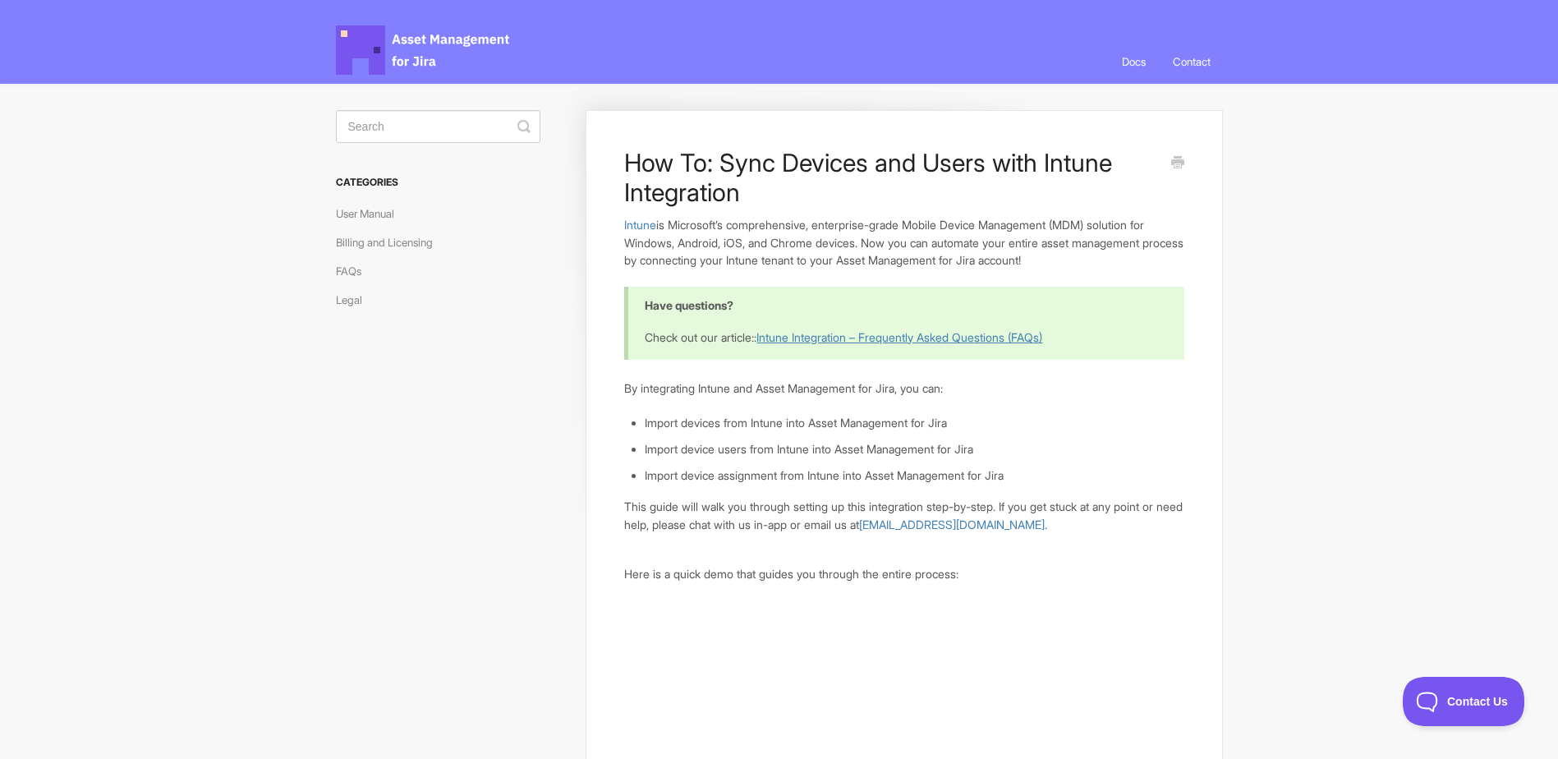 This screenshot has width=1558, height=759. I want to click on span: Asset Management for Jira Docs, so click(424, 50).